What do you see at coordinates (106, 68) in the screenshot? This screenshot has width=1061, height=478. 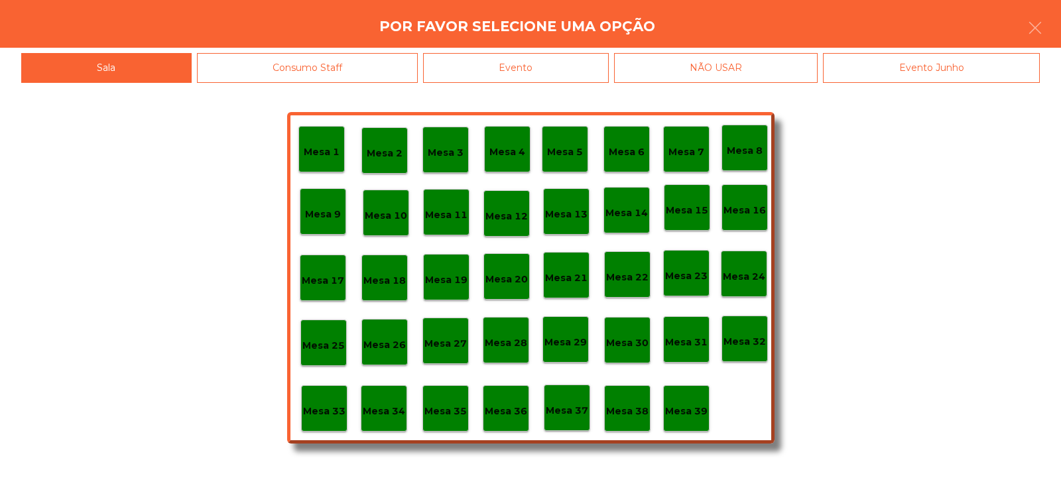 I see `div: Sala` at bounding box center [106, 68].